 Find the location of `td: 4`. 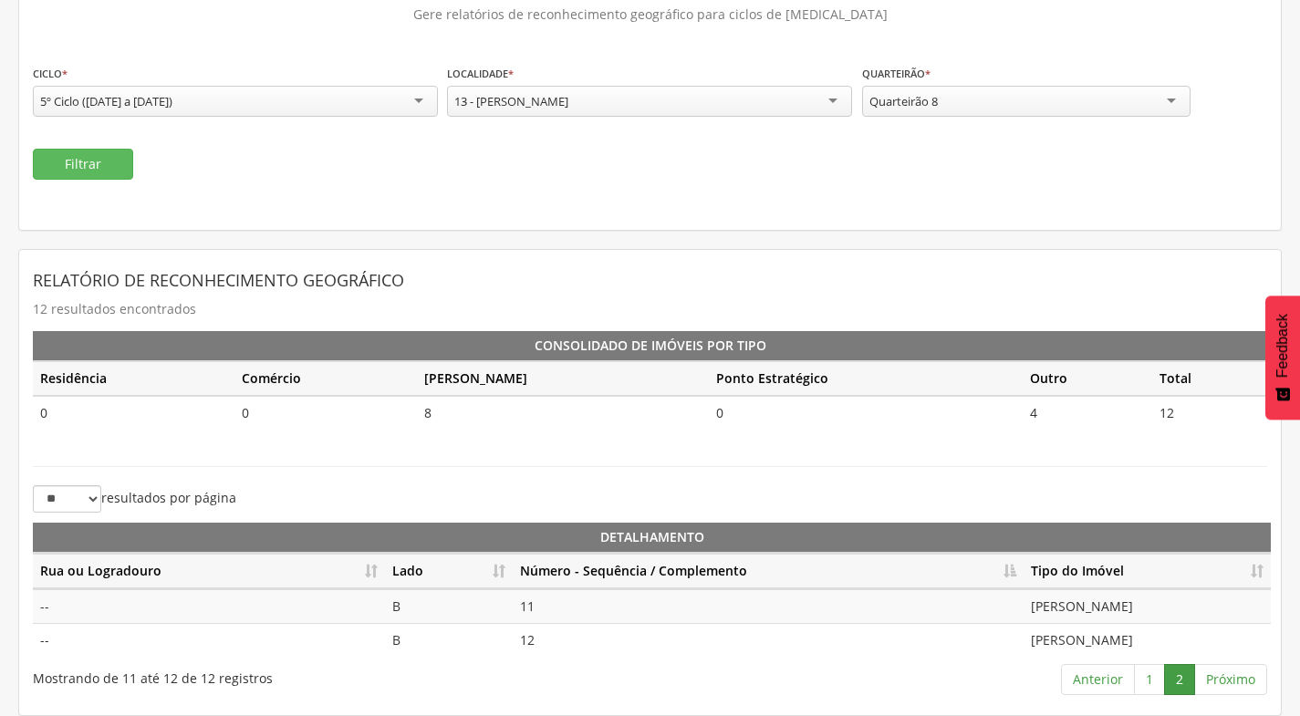

td: 4 is located at coordinates (1086, 412).